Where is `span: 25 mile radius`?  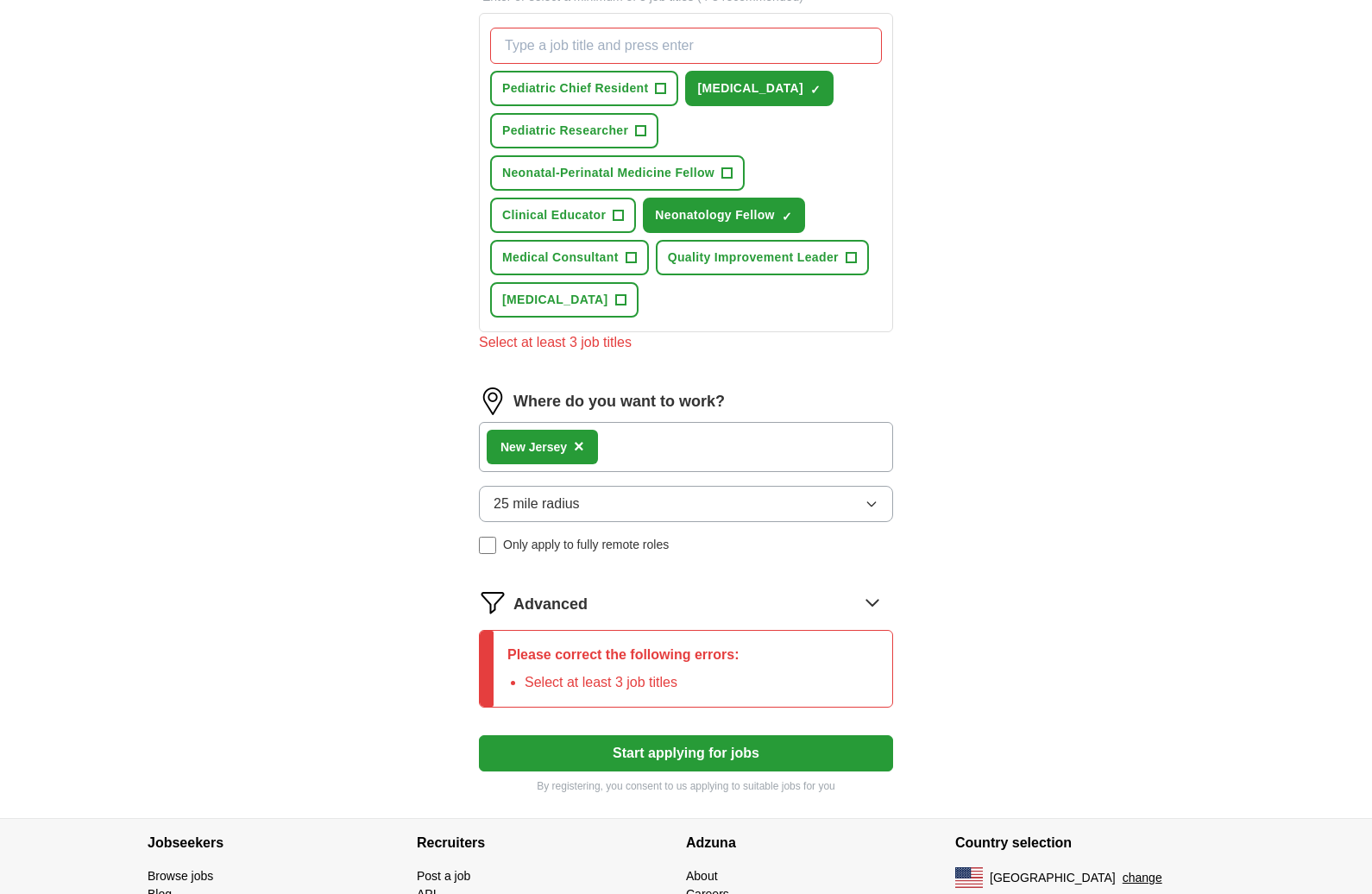 span: 25 mile radius is located at coordinates (536, 504).